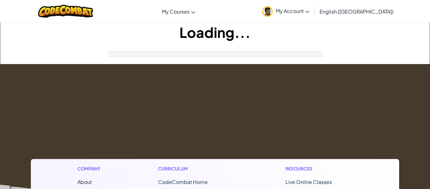 Image resolution: width=430 pixels, height=189 pixels. What do you see at coordinates (268, 11) in the screenshot?
I see `img: avatar` at bounding box center [268, 11].